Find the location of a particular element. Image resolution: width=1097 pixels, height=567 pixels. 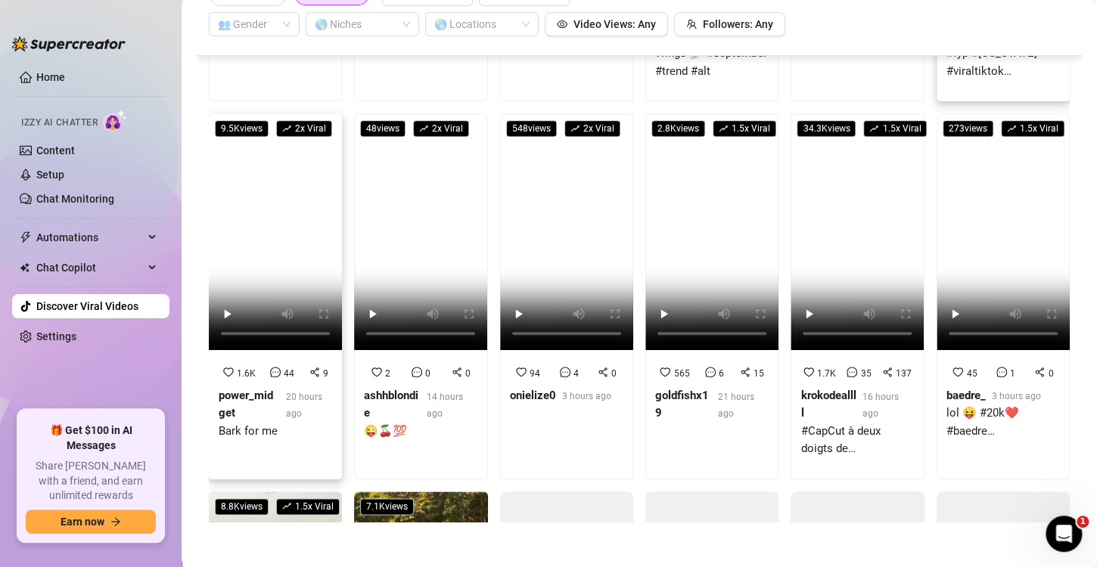

span: Chat Copilot is located at coordinates (90, 268).